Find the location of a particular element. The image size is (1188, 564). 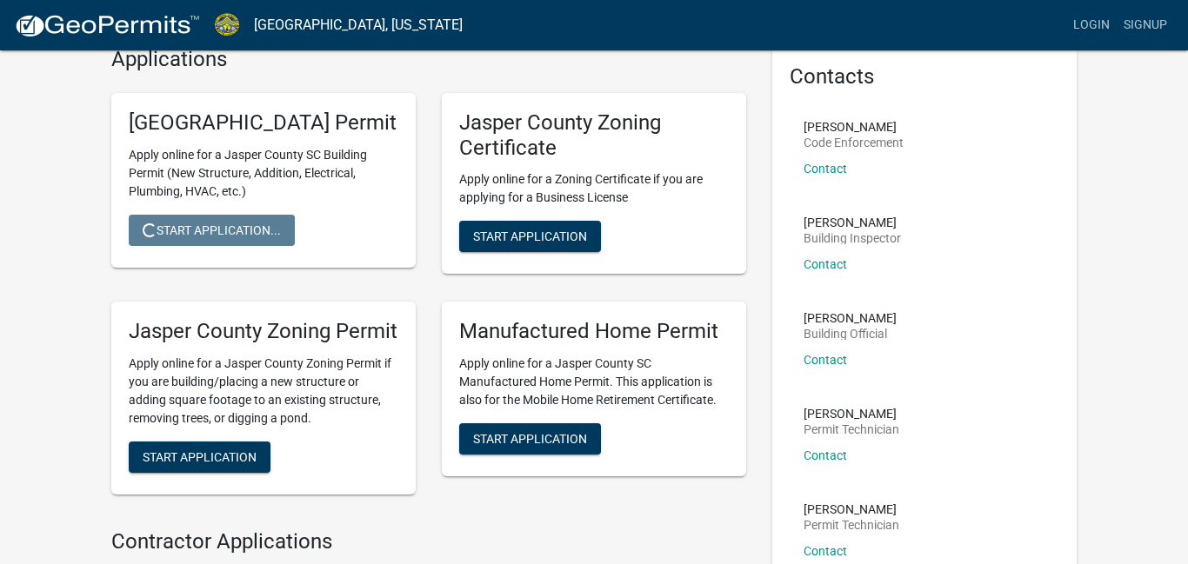

h4: Contractor Applications is located at coordinates (429, 542).